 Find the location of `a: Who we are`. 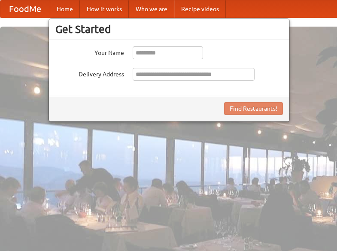

a: Who we are is located at coordinates (152, 9).